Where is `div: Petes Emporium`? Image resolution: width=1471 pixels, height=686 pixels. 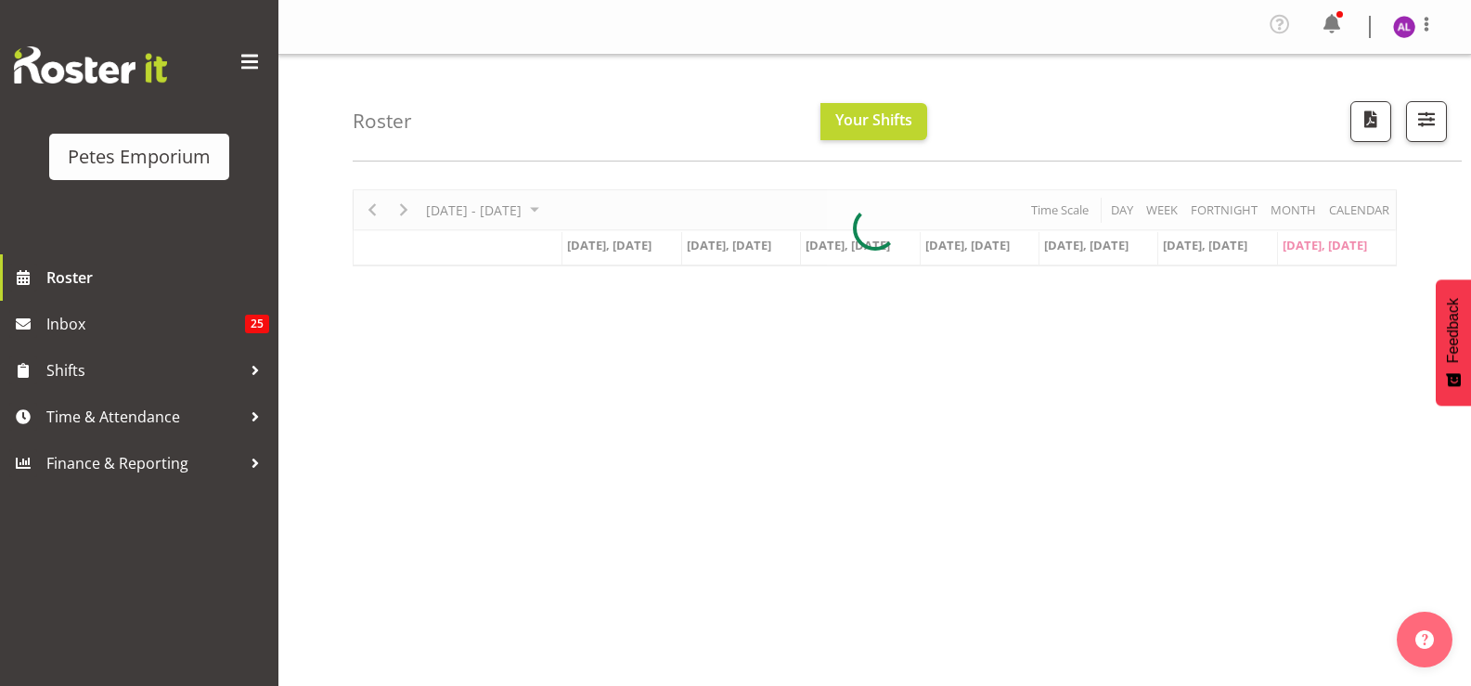 div: Petes Emporium is located at coordinates (139, 157).